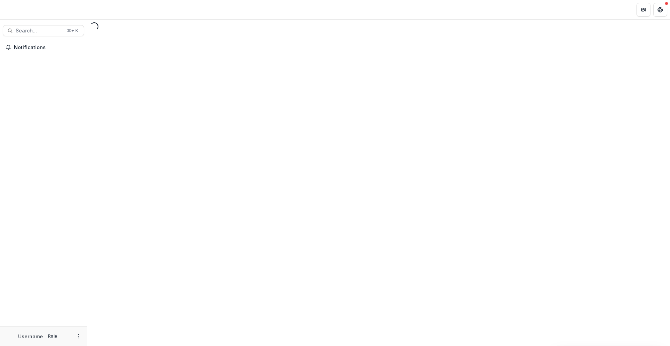 This screenshot has width=670, height=346. Describe the element at coordinates (30, 336) in the screenshot. I see `p: Username` at that location.